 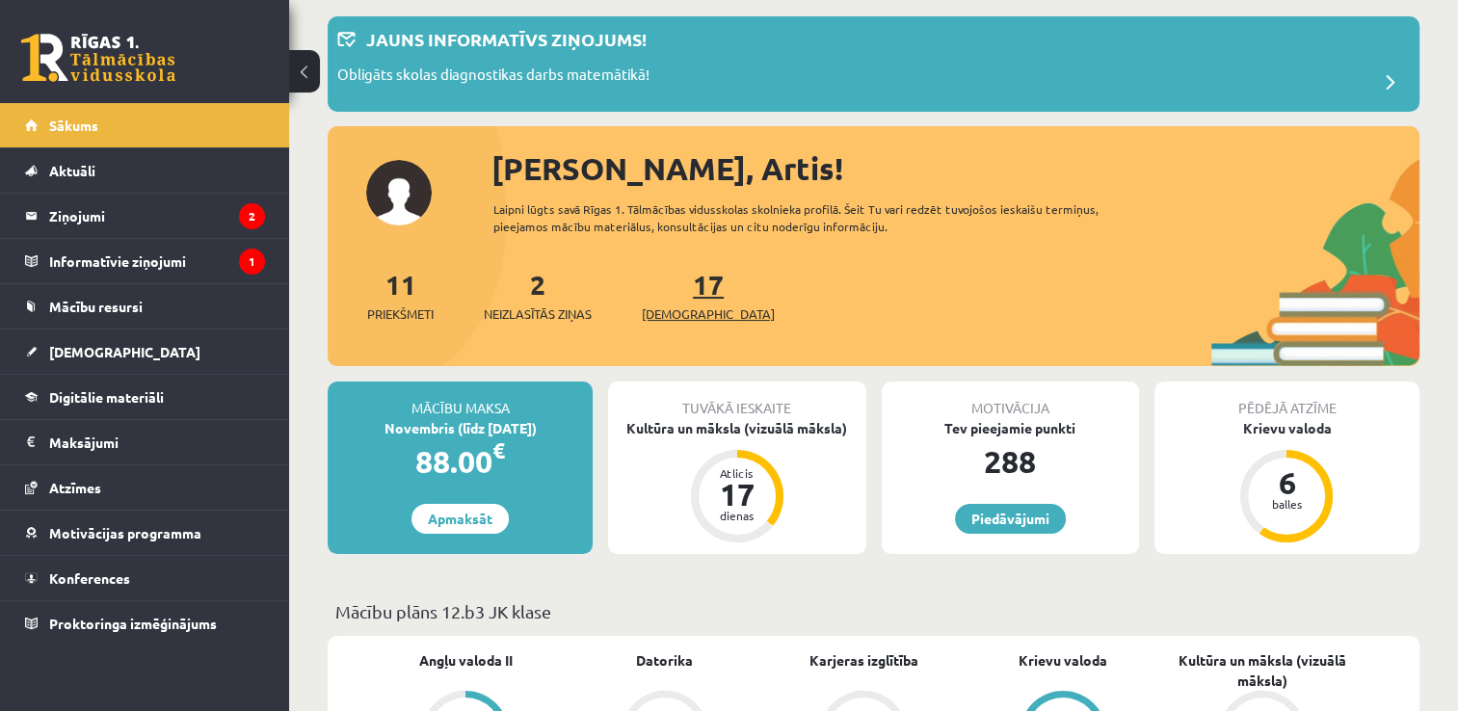 I want to click on p: Jauns informatīvs ziņojums!, so click(x=506, y=39).